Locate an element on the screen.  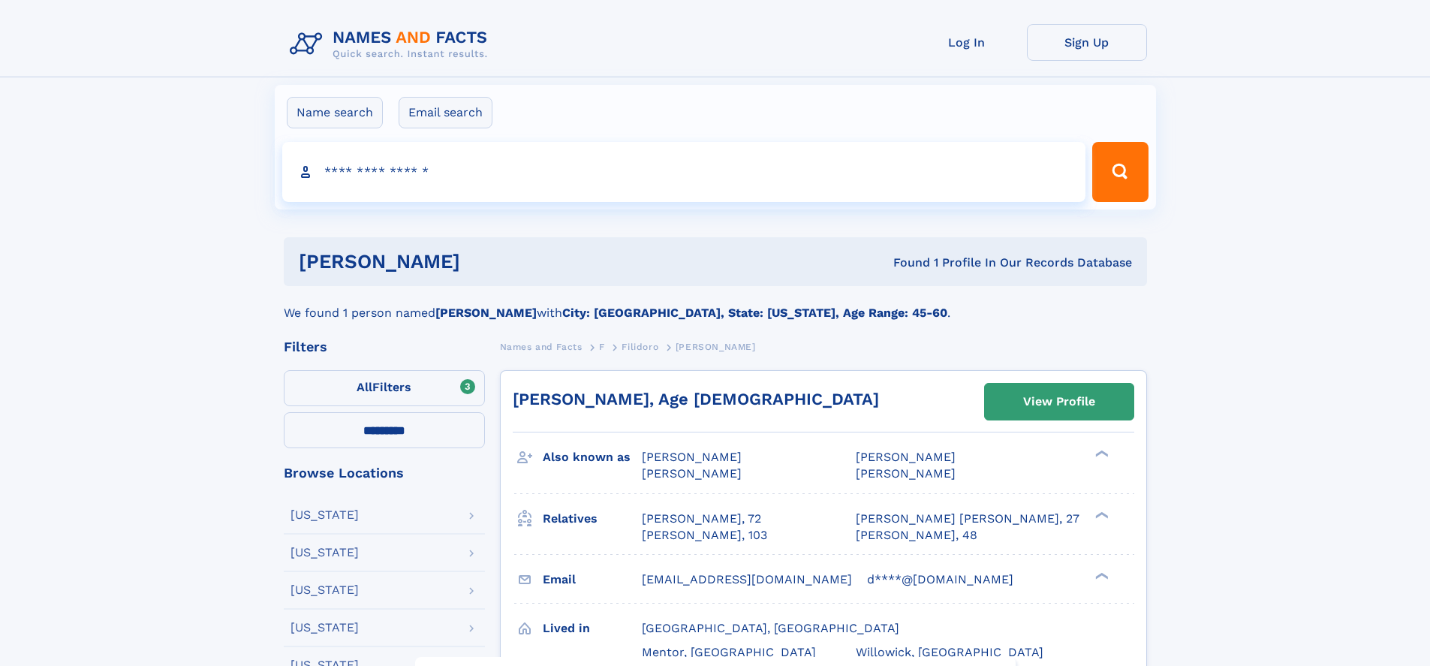
div: Filters is located at coordinates (384, 347).